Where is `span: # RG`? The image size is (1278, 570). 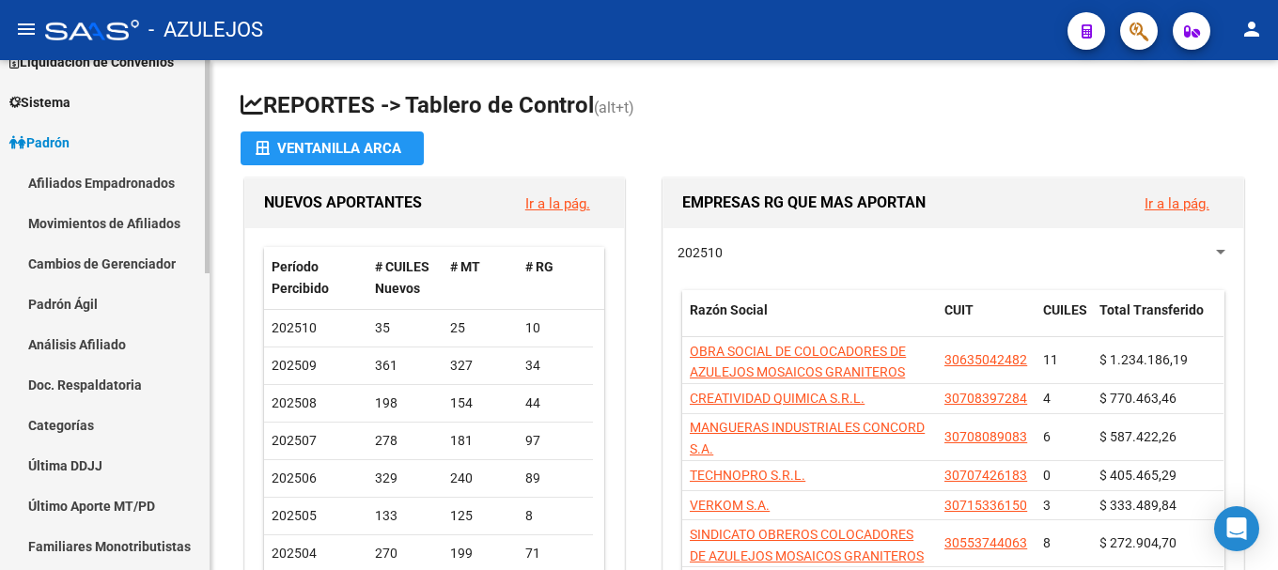
span: # RG is located at coordinates (539, 267).